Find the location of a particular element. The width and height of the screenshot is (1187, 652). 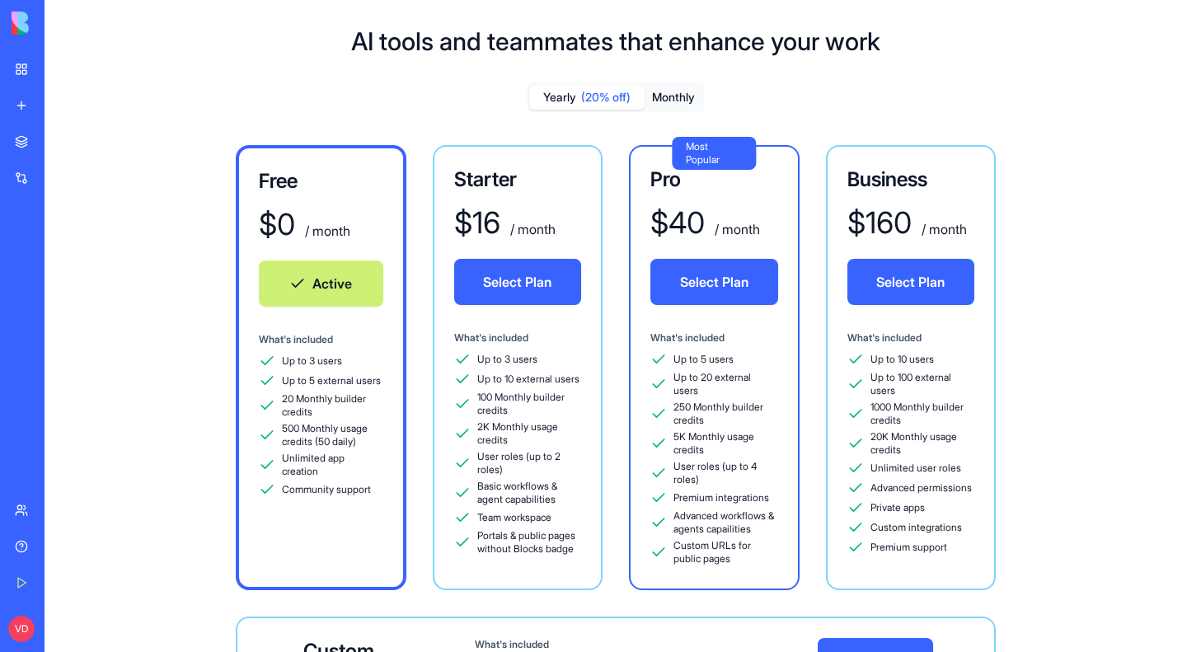

h3: Pro is located at coordinates (714, 180).